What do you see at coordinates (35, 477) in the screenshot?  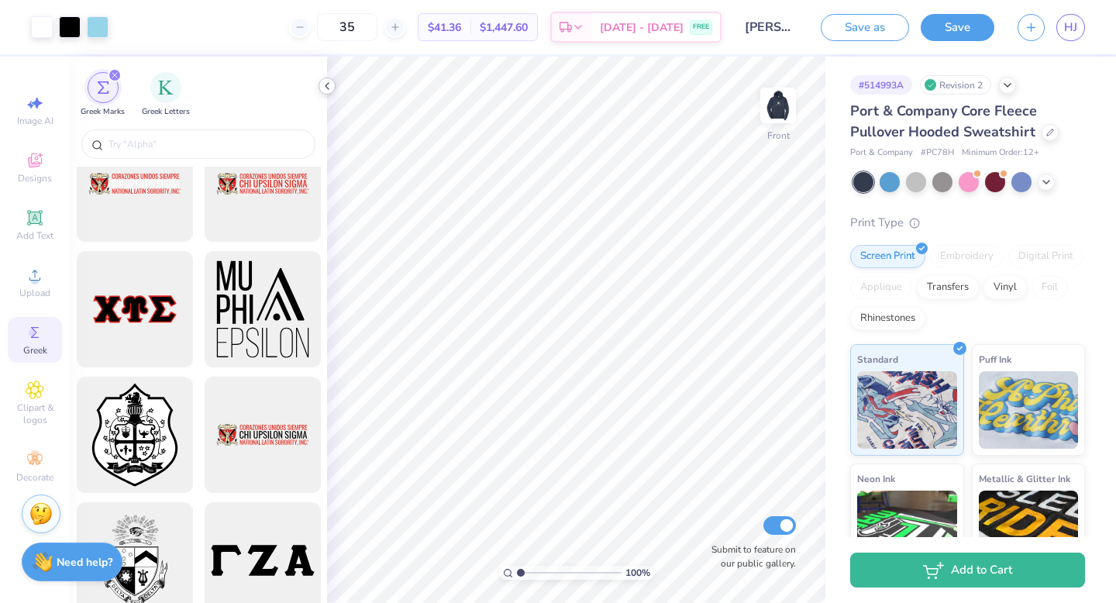 I see `span: Decorate` at bounding box center [35, 477].